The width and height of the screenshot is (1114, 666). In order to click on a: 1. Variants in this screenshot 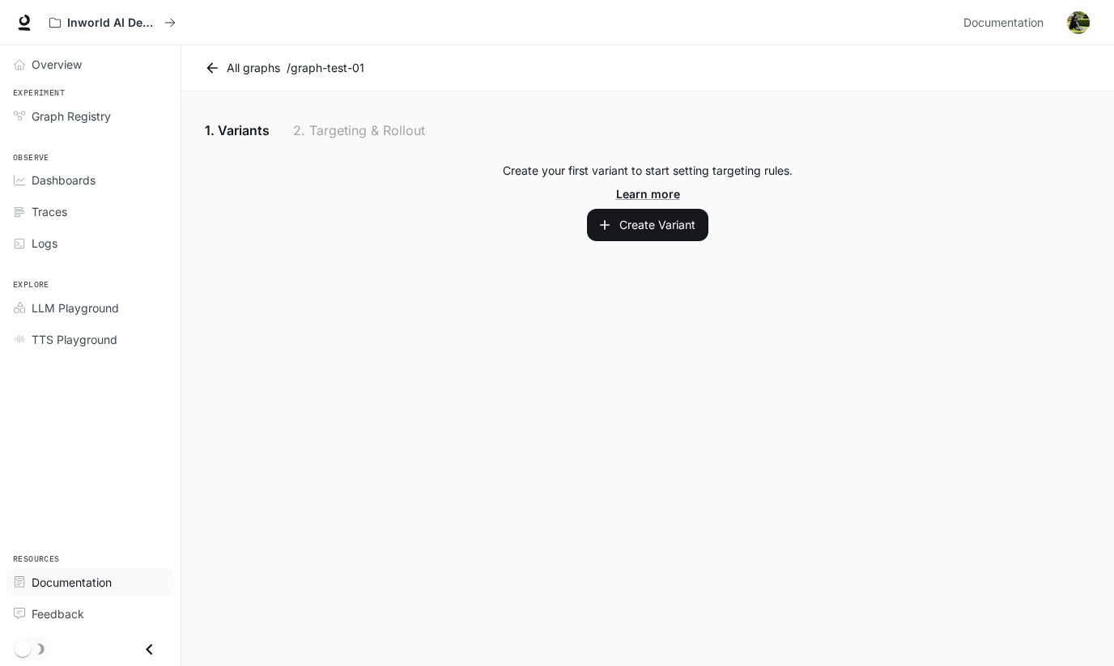, I will do `click(237, 130)`.